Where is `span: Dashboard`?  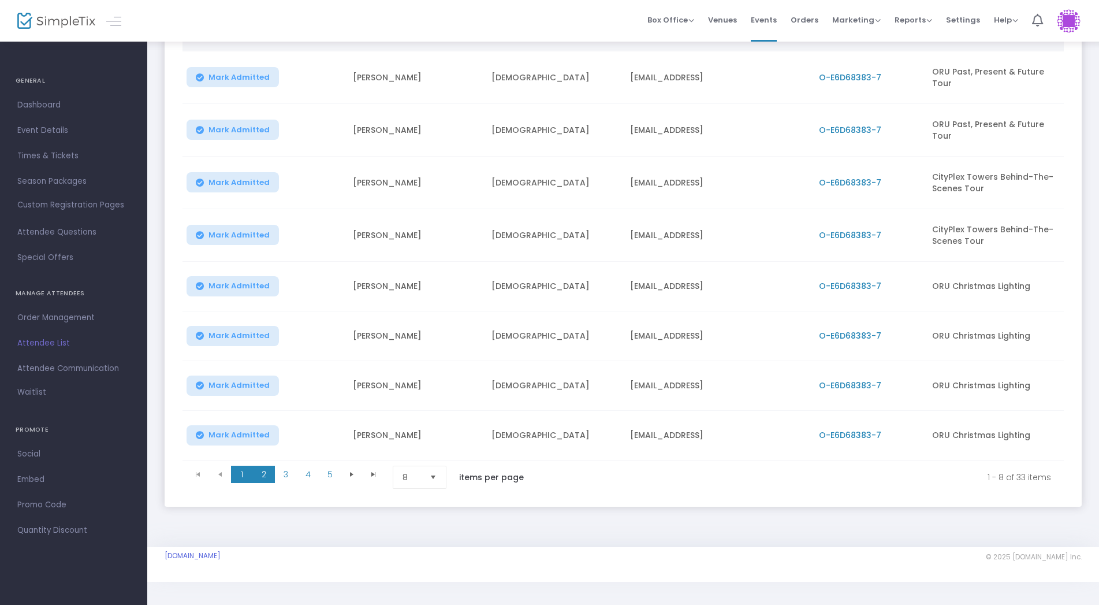
span: Dashboard is located at coordinates (73, 105).